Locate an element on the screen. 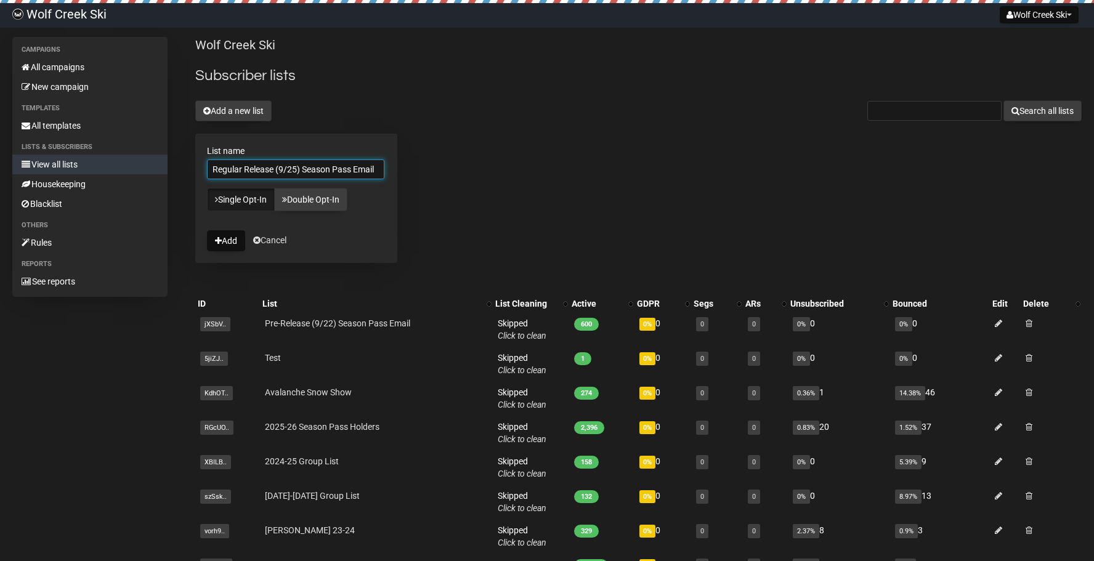 The height and width of the screenshot is (561, 1094). span: 132 is located at coordinates (586, 496).